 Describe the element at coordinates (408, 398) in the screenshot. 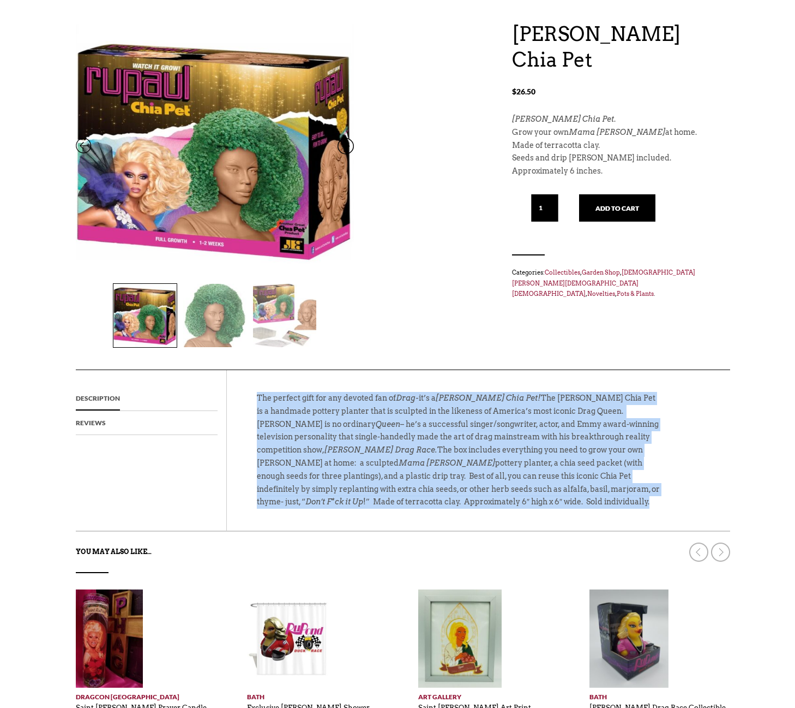

I see `em: Drag-` at that location.